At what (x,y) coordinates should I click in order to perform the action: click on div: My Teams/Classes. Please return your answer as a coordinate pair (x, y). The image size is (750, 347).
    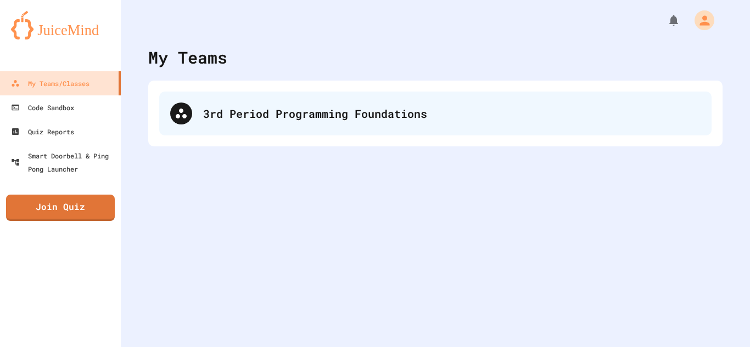
    Looking at the image, I should click on (50, 83).